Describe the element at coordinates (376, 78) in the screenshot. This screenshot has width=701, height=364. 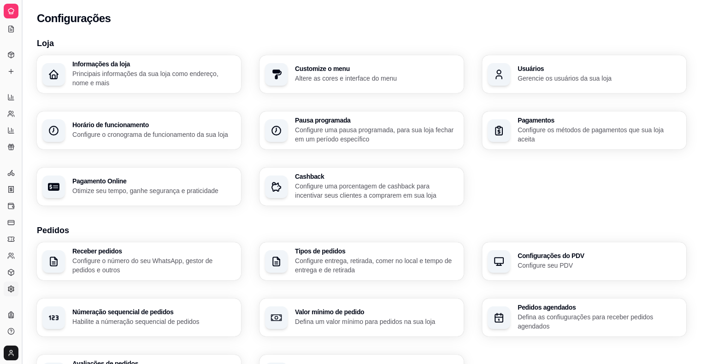
I see `p: Altere as cores e interface do menu` at that location.